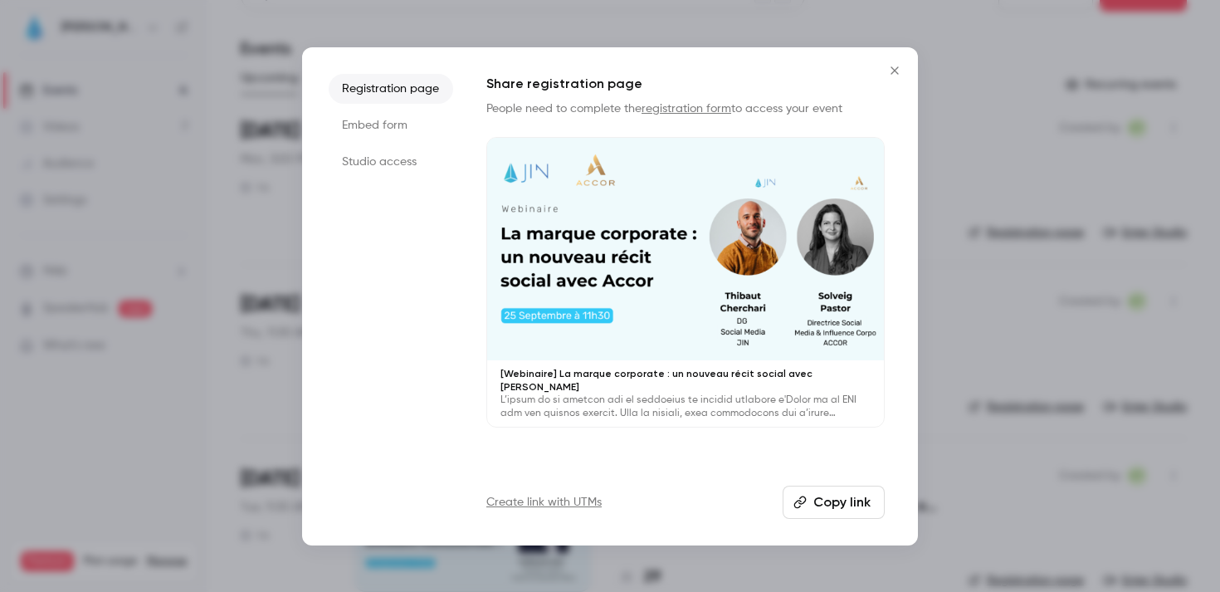 The width and height of the screenshot is (1220, 592). I want to click on a: registration form, so click(687, 109).